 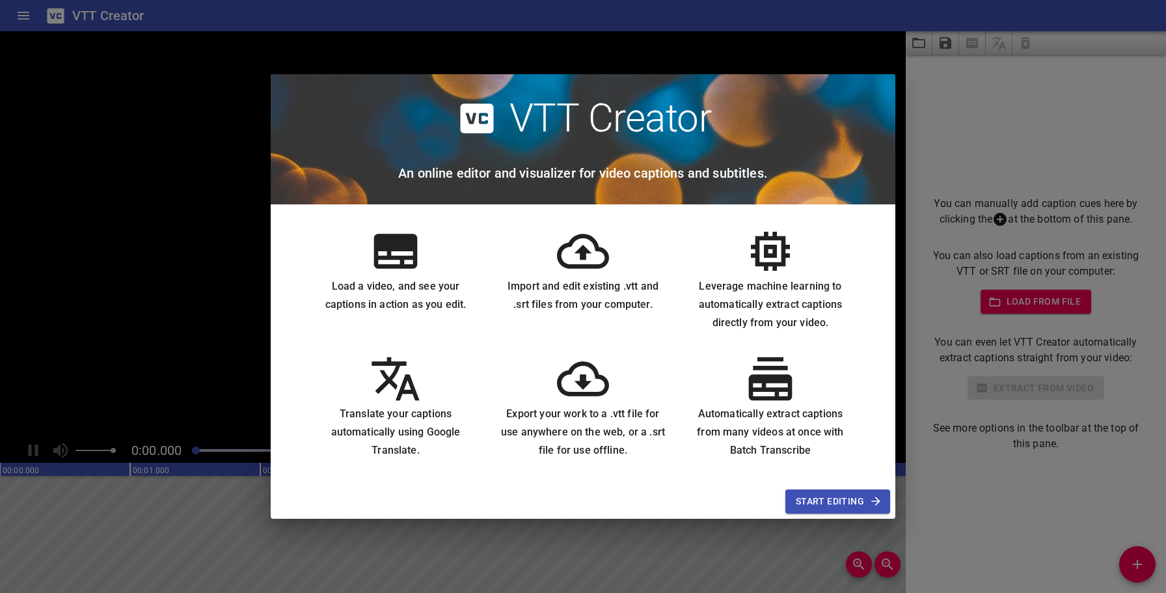 I want to click on h6: An online editor and visualizer for video captions and subtitles., so click(x=583, y=173).